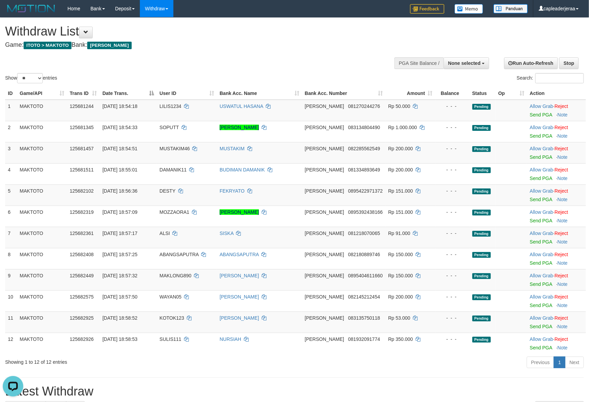 The image size is (589, 402). What do you see at coordinates (364, 106) in the screenshot?
I see `span: Copy 081270244276 to clipboard` at bounding box center [364, 106].